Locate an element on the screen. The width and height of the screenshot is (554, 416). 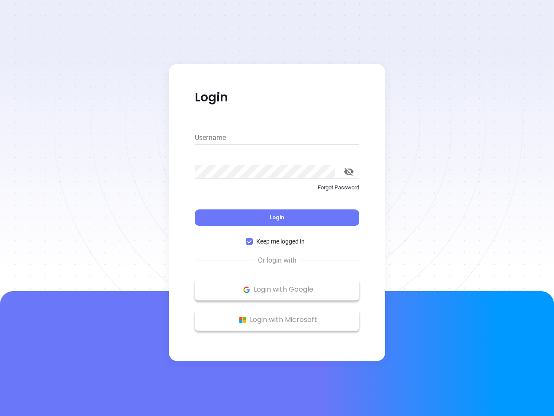
span: Or login with is located at coordinates (277, 260).